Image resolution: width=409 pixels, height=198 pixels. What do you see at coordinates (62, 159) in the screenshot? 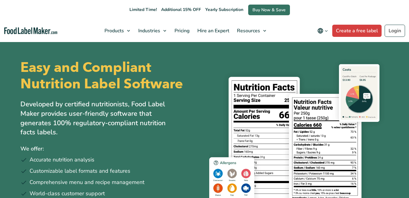
I see `span: Accurate nutrition analysis` at bounding box center [62, 159].